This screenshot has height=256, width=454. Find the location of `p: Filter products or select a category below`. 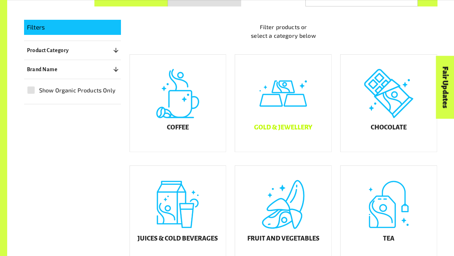

p: Filter products or select a category below is located at coordinates (284, 31).